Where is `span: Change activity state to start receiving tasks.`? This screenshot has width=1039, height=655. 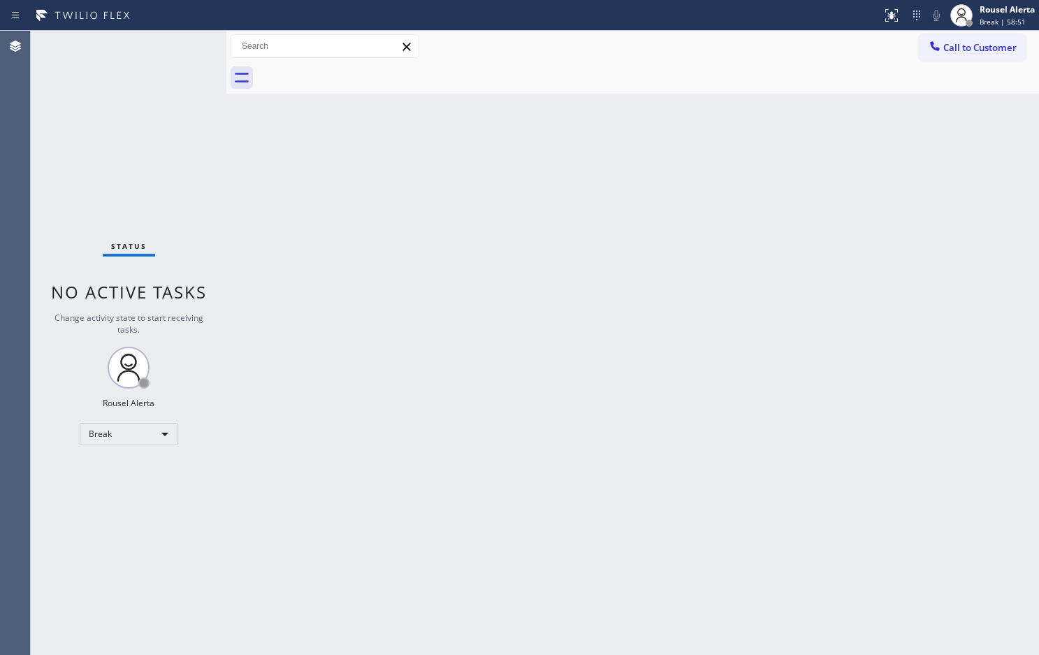
span: Change activity state to start receiving tasks. is located at coordinates (129, 324).